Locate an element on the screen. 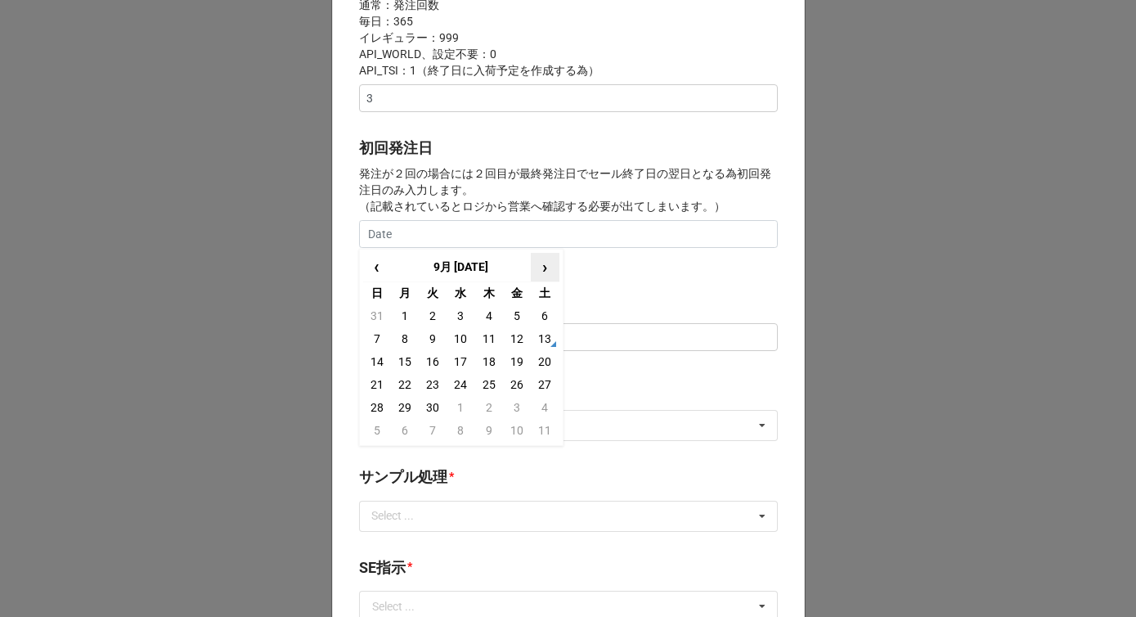 Image resolution: width=1136 pixels, height=617 pixels. p: 発注が２回の場合には２回目が最終発注日でセール終了日の翌日となる為初回発注日のみ入力します。 （記載されているとロジから営業へ確認する必要が出てしまいます。） is located at coordinates (569, 190).